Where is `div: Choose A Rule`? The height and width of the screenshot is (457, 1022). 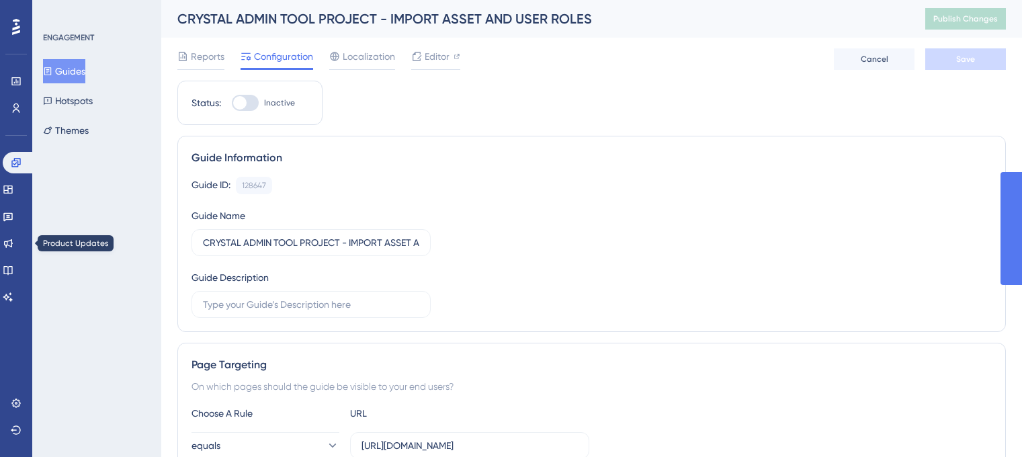 div: Choose A Rule is located at coordinates (265, 413).